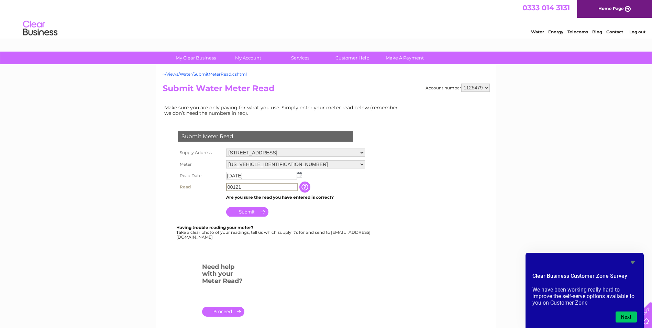  What do you see at coordinates (247, 212) in the screenshot?
I see `input: Submit` at bounding box center [247, 212].